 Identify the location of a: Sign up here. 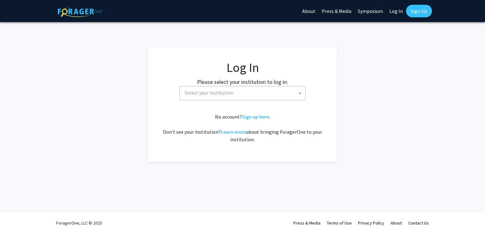
(255, 117).